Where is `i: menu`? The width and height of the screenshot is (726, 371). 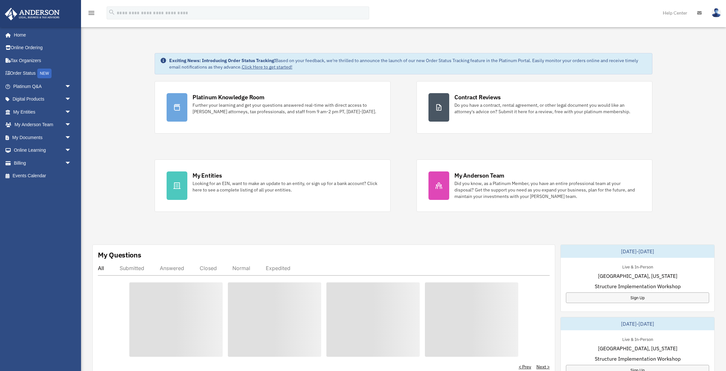
i: menu is located at coordinates (91, 13).